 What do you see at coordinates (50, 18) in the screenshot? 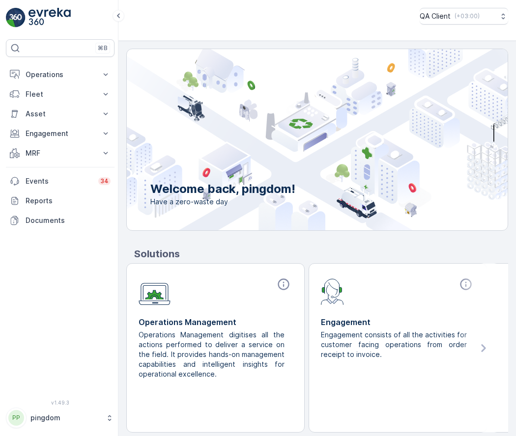
I see `img: logo_light-DOdMpM7g.png` at bounding box center [50, 18].